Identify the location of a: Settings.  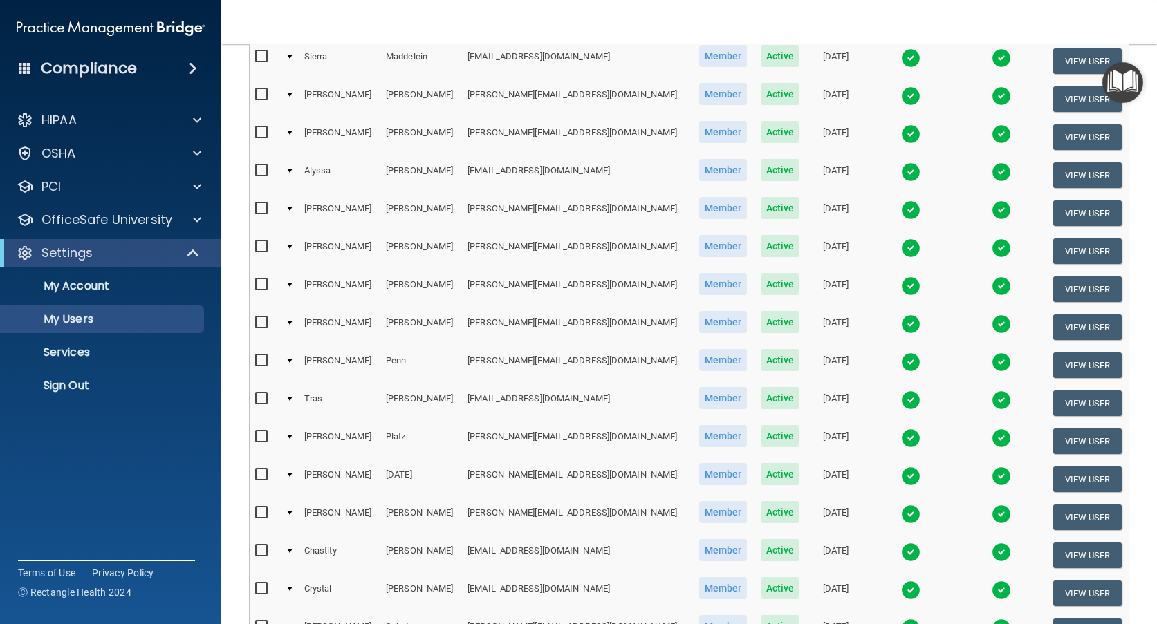
(109, 253).